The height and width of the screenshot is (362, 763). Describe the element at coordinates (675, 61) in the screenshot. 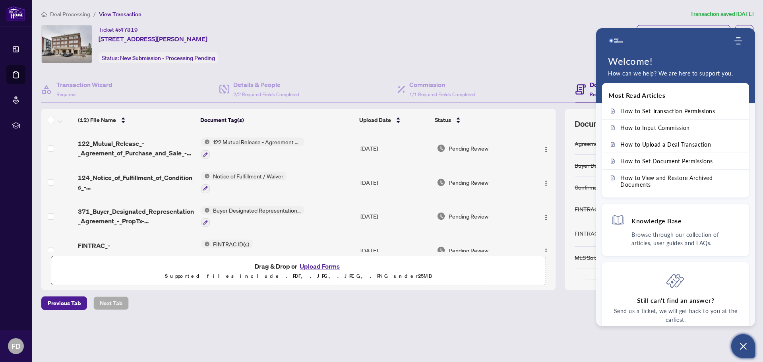

I see `h1: Welcome!` at that location.